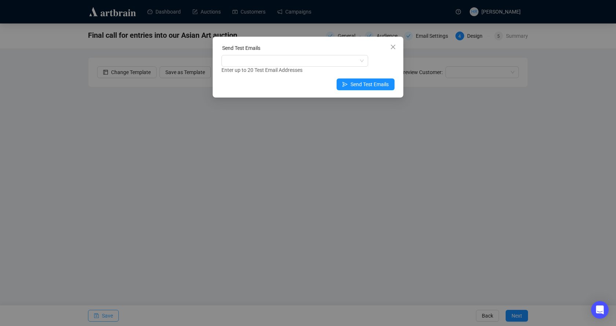  I want to click on span: send, so click(345, 84).